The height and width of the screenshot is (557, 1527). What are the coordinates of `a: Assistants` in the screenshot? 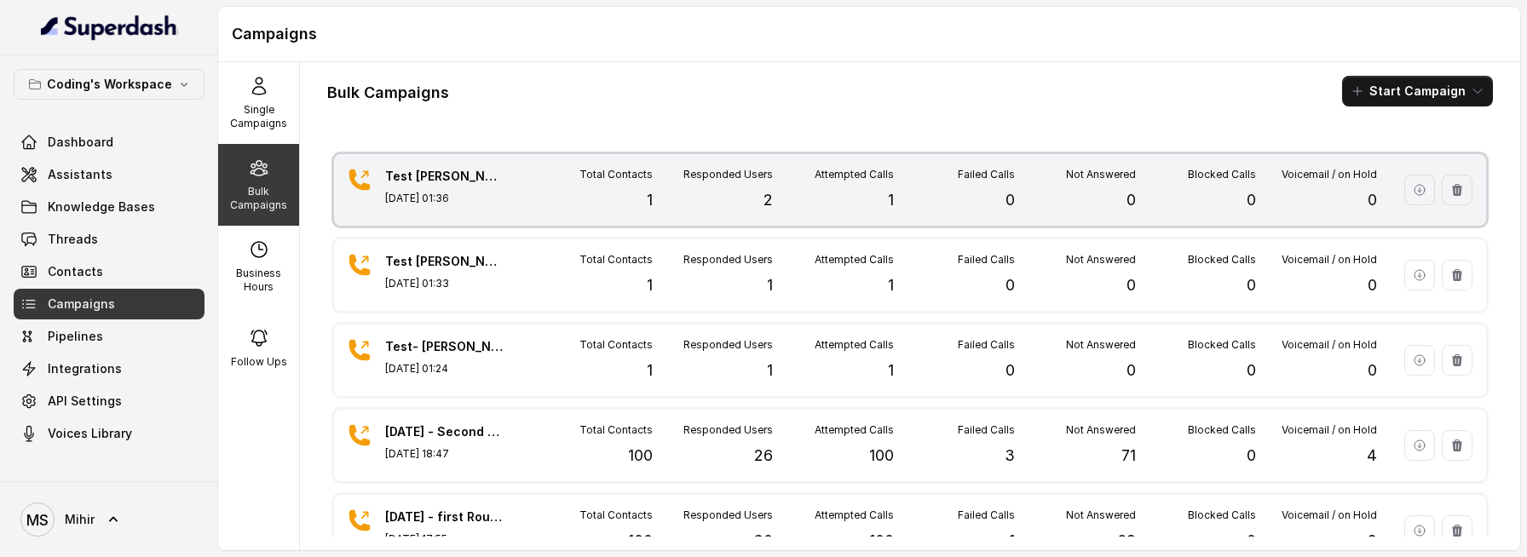 It's located at (109, 175).